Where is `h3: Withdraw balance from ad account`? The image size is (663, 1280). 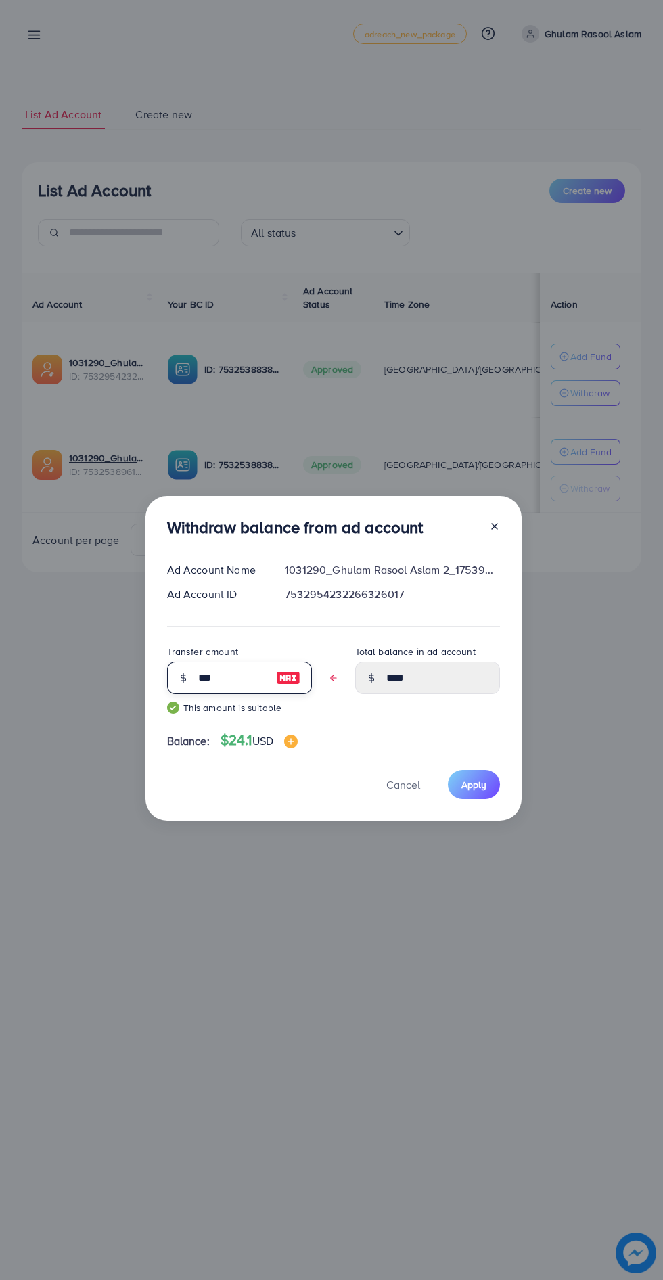
h3: Withdraw balance from ad account is located at coordinates (295, 527).